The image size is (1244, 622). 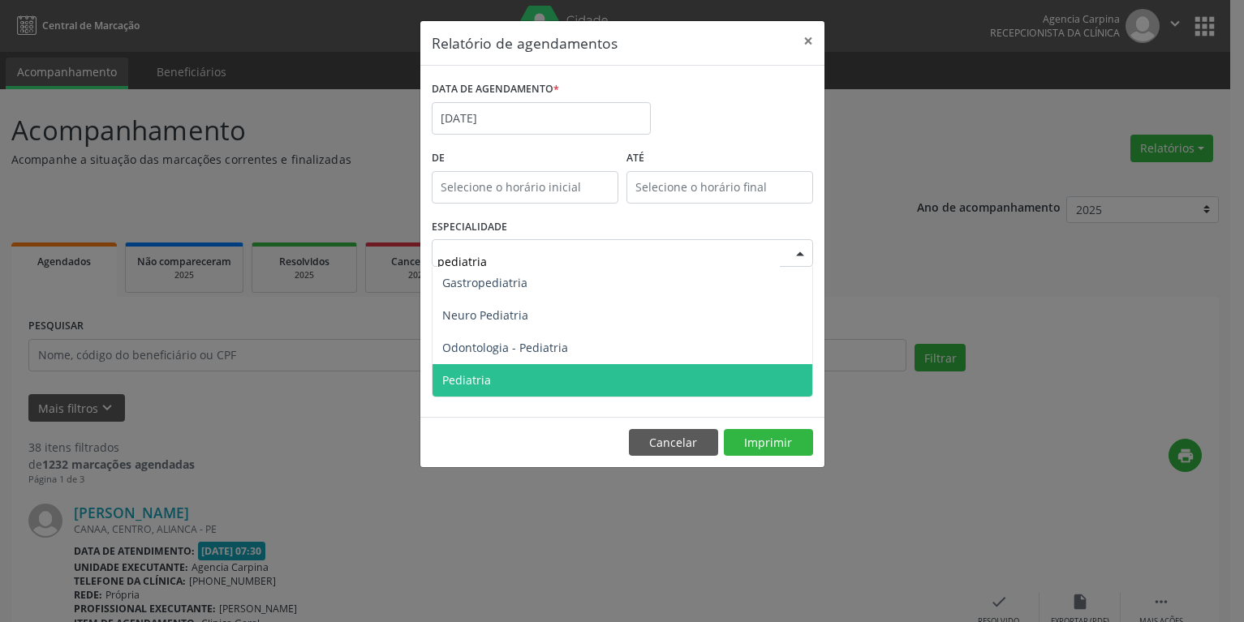 I want to click on input: Selecione o horário inicial, so click(x=525, y=187).